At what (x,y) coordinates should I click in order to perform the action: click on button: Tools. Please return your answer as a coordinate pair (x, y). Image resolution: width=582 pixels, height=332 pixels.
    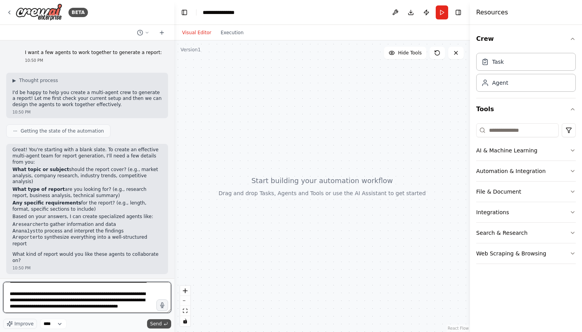
    Looking at the image, I should click on (526, 109).